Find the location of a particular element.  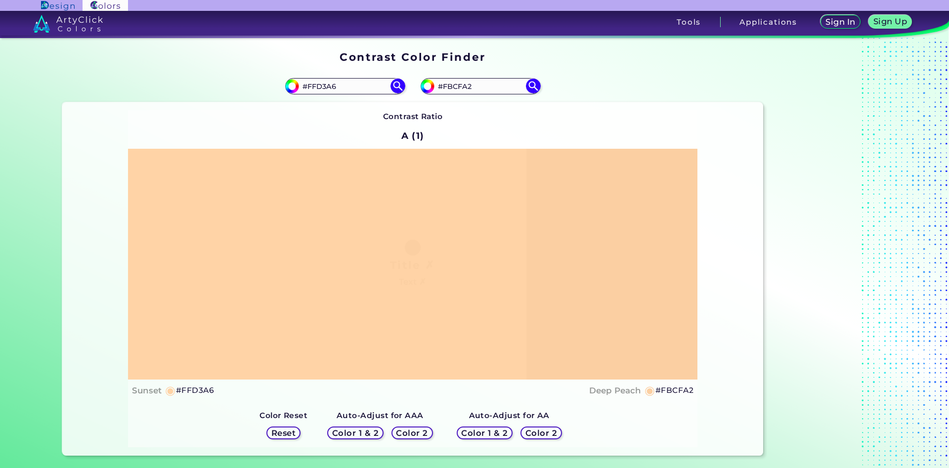

strong: Contrast Ratio is located at coordinates (413, 116).